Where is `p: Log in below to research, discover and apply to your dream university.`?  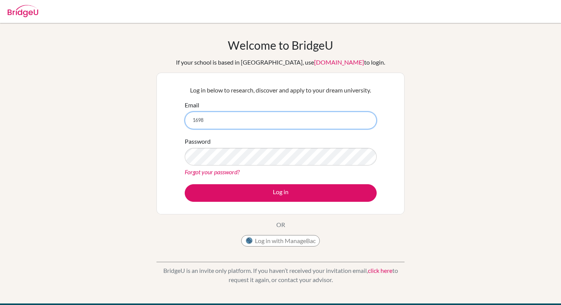
p: Log in below to research, discover and apply to your dream university. is located at coordinates (281, 90).